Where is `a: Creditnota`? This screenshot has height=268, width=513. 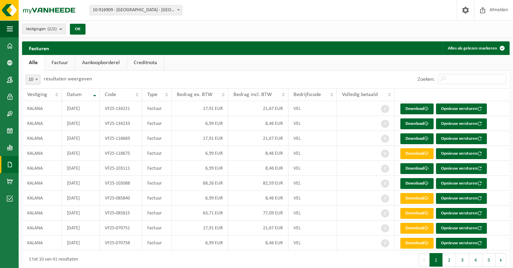 a: Creditnota is located at coordinates (145, 63).